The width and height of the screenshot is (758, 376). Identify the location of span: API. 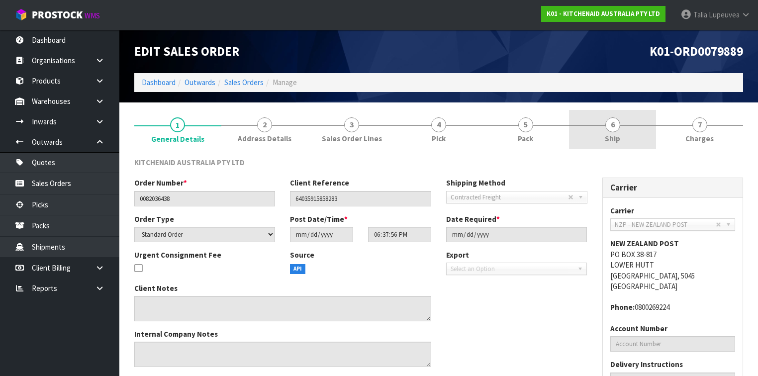
(297, 269).